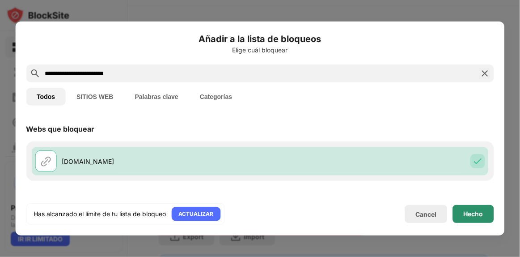  What do you see at coordinates (60, 129) in the screenshot?
I see `div: Webs que bloquear` at bounding box center [60, 129].